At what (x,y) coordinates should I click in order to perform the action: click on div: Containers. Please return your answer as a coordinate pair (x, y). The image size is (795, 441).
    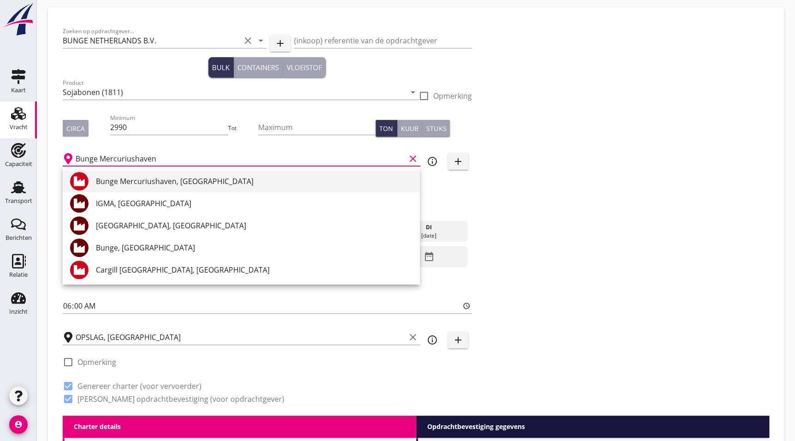
    Looking at the image, I should click on (258, 67).